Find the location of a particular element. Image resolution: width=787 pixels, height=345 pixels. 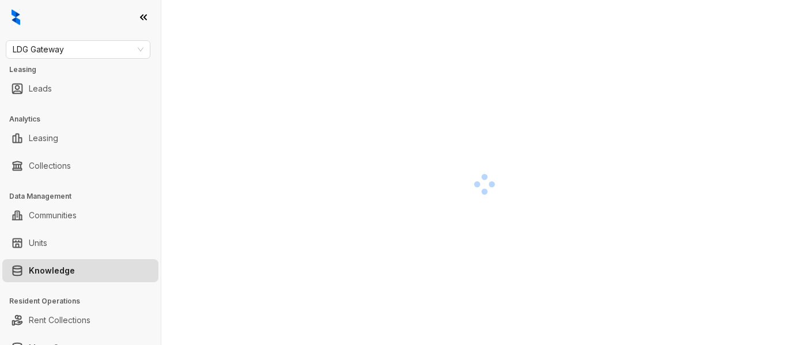

li: Knowledge is located at coordinates (80, 271).